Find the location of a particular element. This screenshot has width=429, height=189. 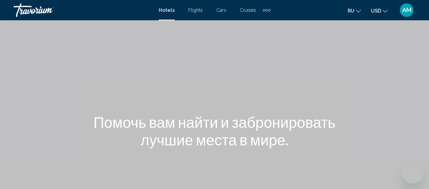

span: AM is located at coordinates (406, 10).